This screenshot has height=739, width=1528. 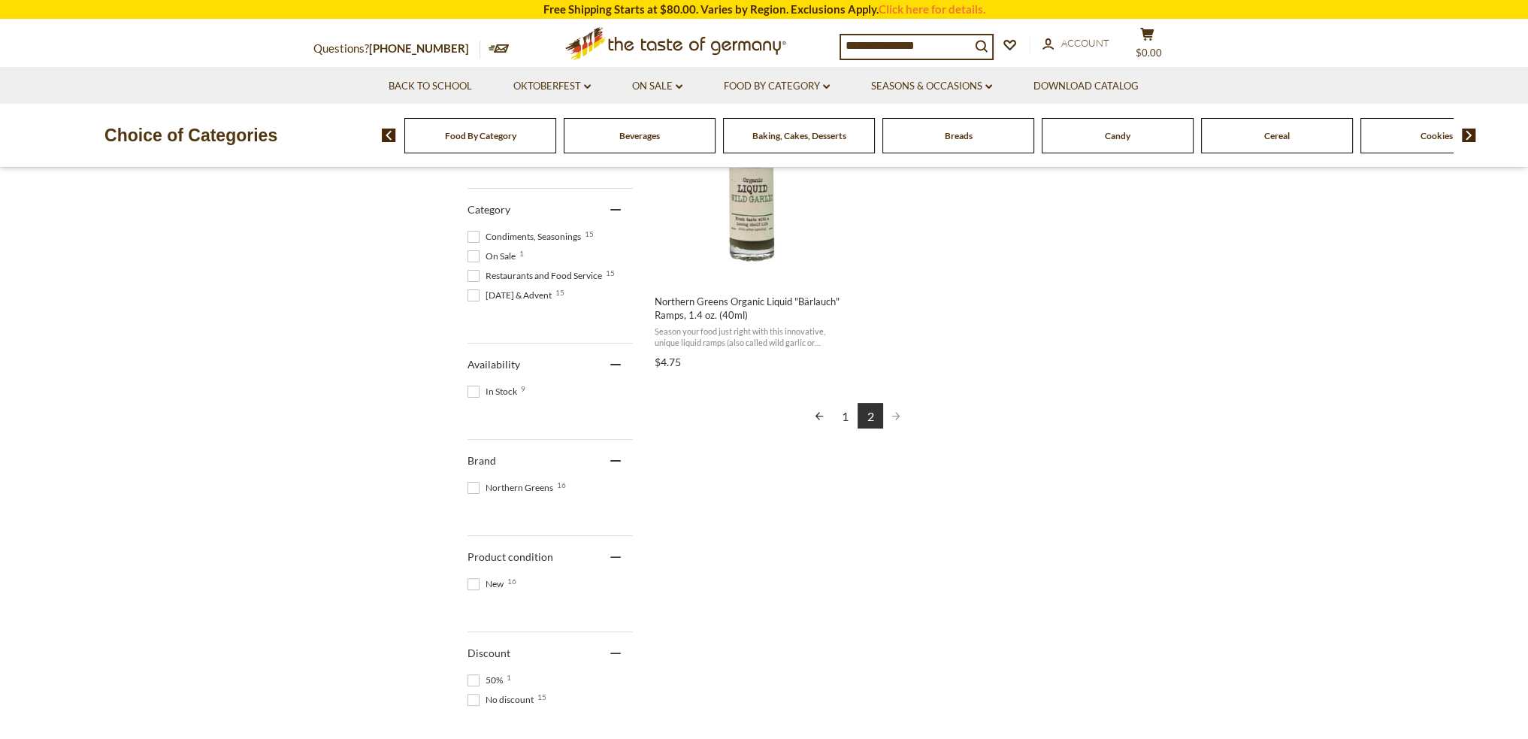 What do you see at coordinates (488, 584) in the screenshot?
I see `span: New` at bounding box center [488, 584].